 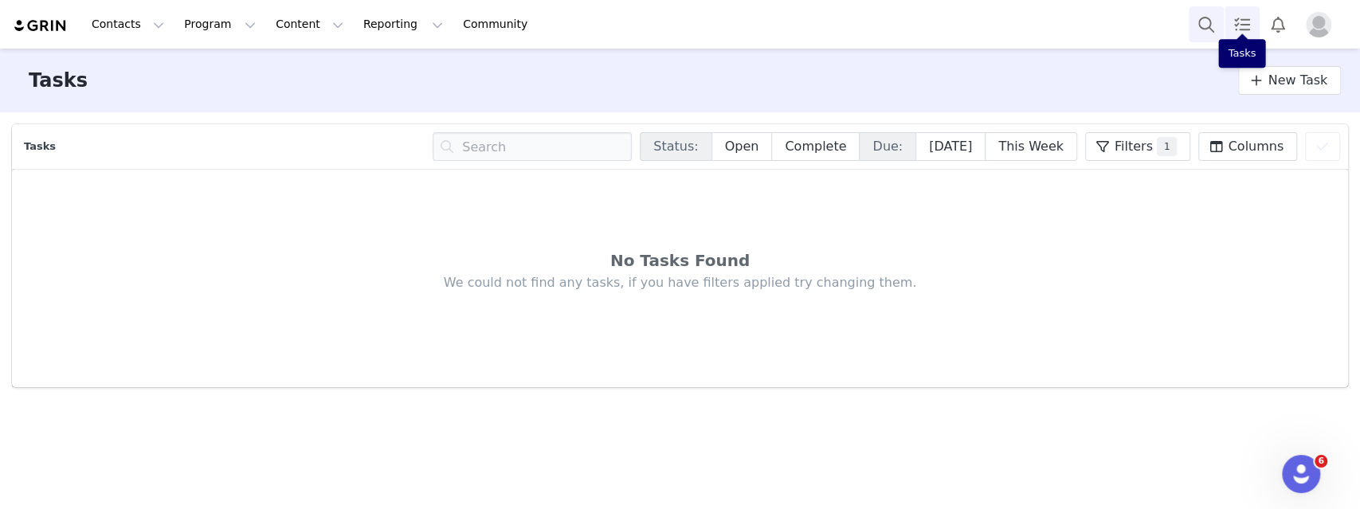 I want to click on a: grin logo, so click(x=41, y=25).